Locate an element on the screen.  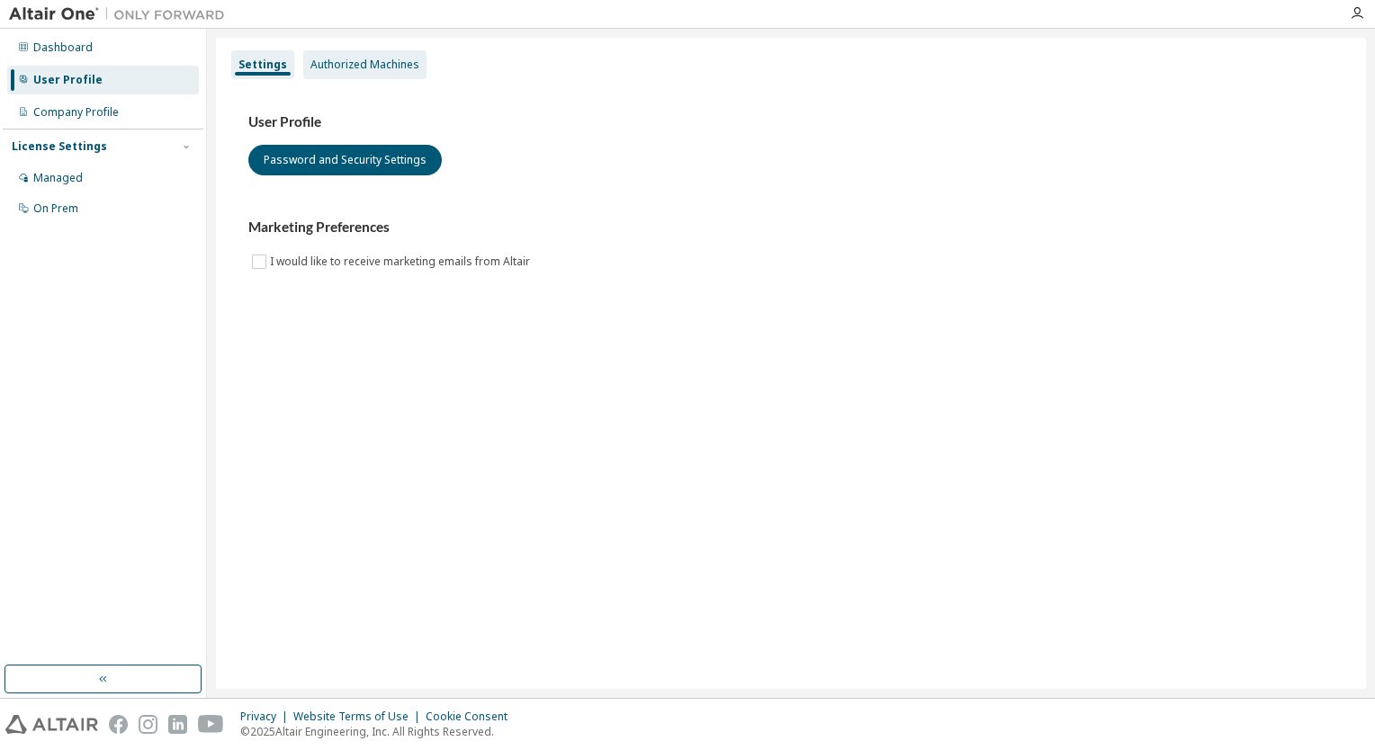
div: Company Profile is located at coordinates (76, 112).